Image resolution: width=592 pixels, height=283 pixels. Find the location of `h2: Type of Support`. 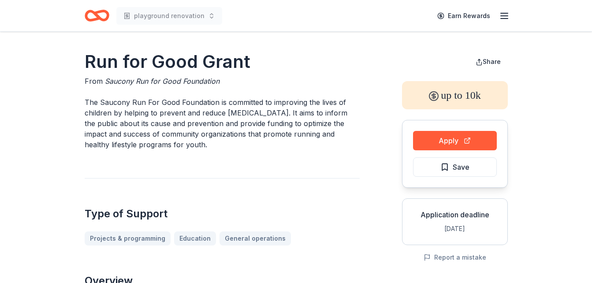

h2: Type of Support is located at coordinates (222, 214).